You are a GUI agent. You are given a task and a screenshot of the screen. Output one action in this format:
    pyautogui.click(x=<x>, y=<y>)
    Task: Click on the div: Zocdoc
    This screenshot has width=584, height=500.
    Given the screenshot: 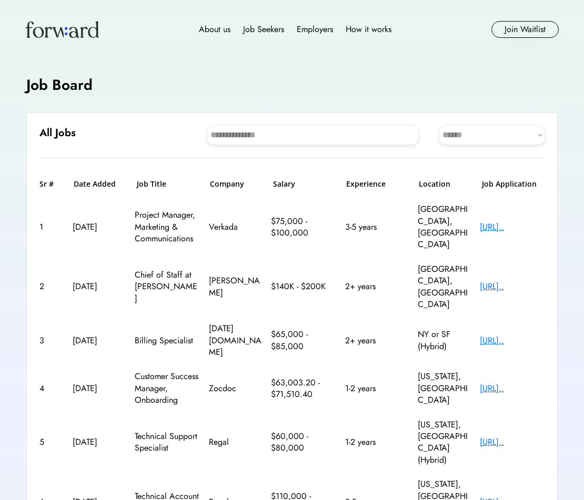 What is the action you would take?
    pyautogui.click(x=235, y=389)
    